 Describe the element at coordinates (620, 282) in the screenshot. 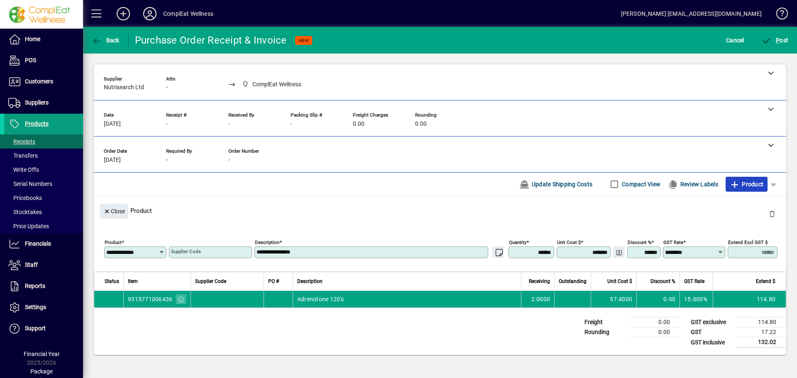

I see `span: Unit Cost $` at that location.